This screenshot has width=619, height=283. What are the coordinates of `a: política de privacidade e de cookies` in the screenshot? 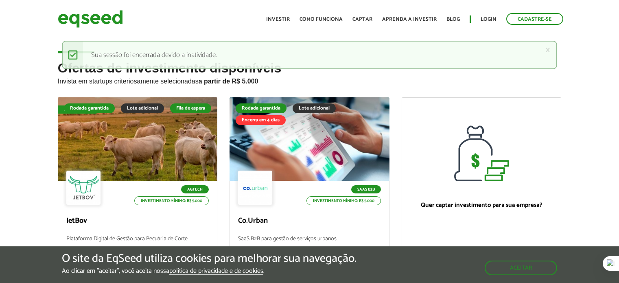 It's located at (216, 271).